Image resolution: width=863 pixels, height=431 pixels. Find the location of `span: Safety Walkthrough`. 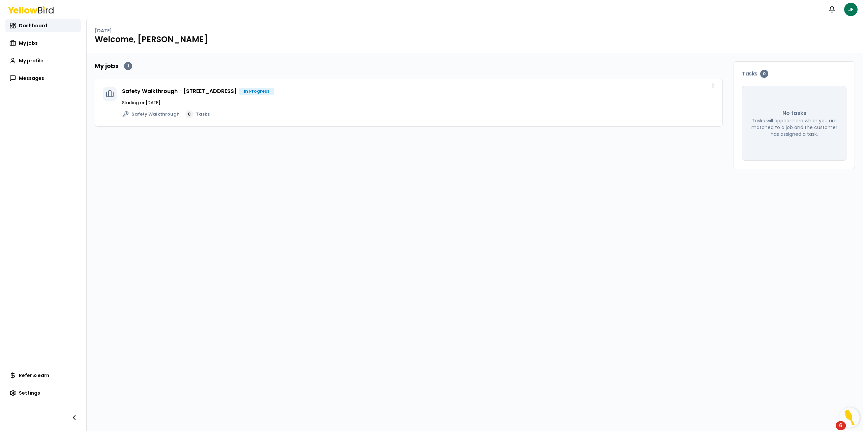

span: Safety Walkthrough is located at coordinates (155, 114).